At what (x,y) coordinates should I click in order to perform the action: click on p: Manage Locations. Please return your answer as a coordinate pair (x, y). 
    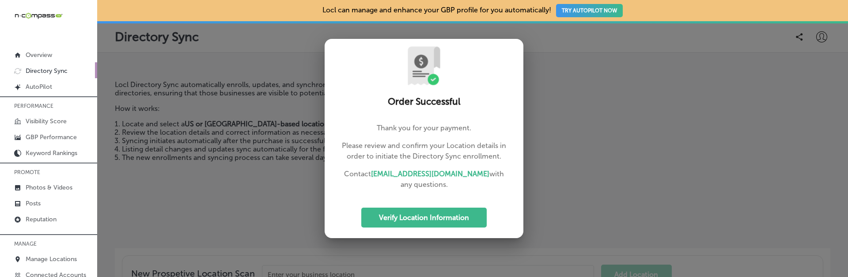
    Looking at the image, I should click on (51, 259).